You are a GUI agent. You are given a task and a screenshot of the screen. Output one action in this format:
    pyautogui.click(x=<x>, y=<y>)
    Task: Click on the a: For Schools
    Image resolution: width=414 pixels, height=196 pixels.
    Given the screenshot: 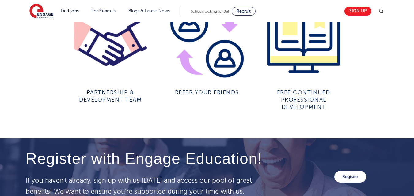 What is the action you would take?
    pyautogui.click(x=103, y=11)
    